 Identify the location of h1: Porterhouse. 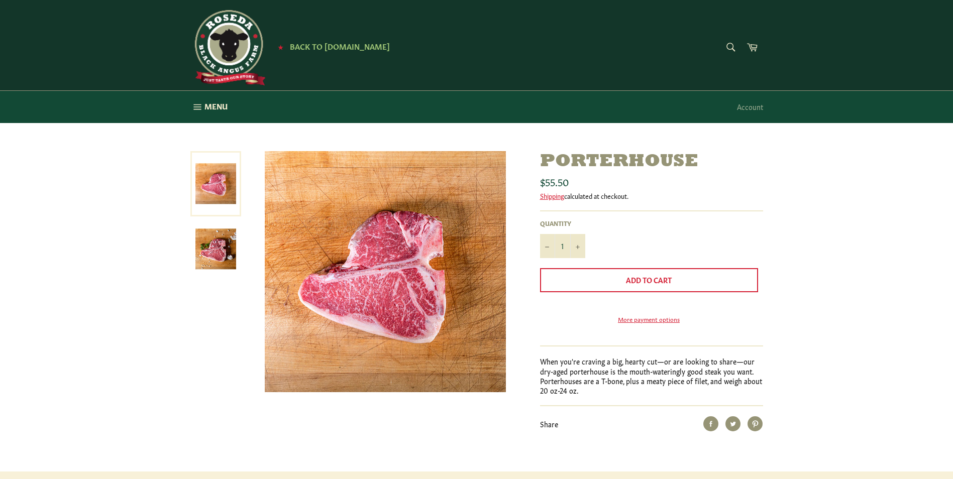
(652, 162).